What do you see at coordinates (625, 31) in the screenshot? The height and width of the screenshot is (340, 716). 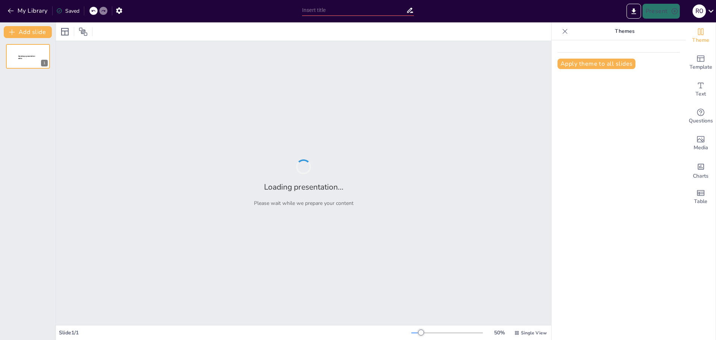 I see `p: Themes` at bounding box center [625, 31].